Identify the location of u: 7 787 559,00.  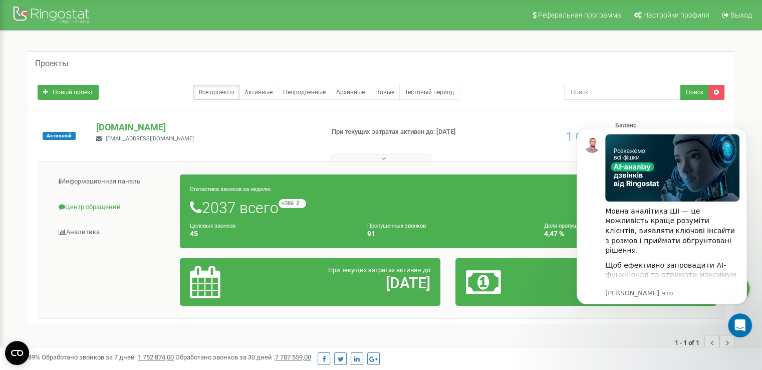
(293, 357).